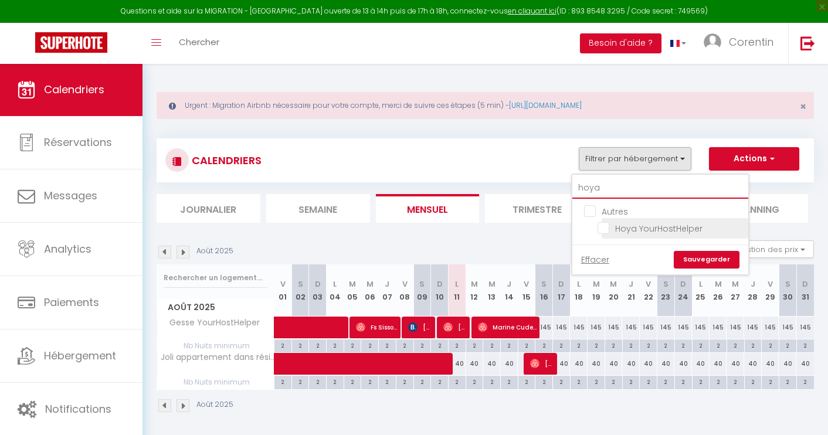 The width and height of the screenshot is (828, 435). Describe the element at coordinates (621, 43) in the screenshot. I see `button: Besoin d'aide ?` at that location.